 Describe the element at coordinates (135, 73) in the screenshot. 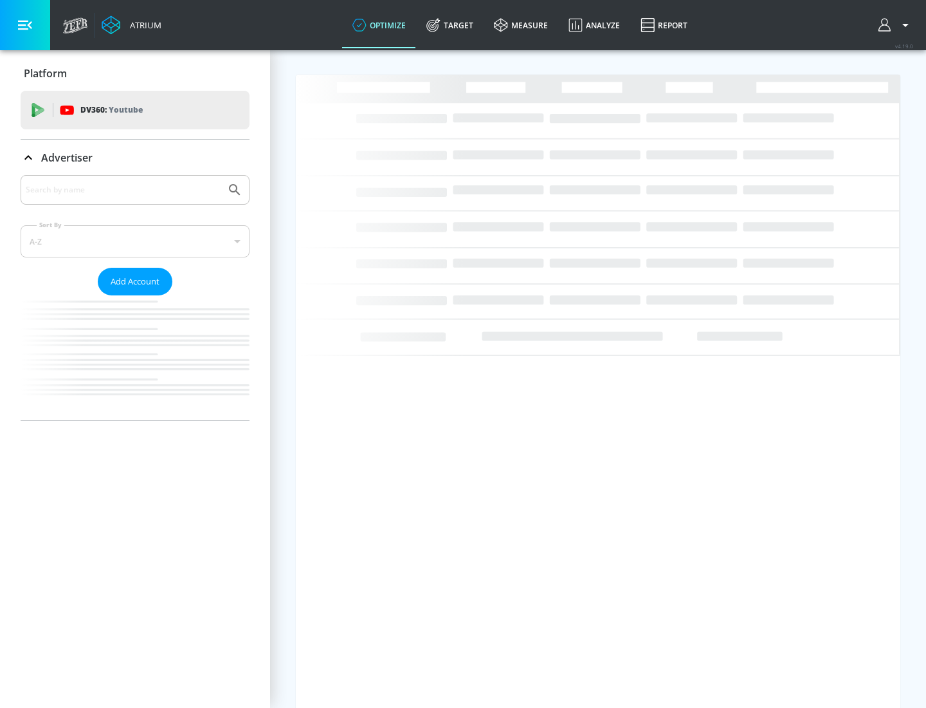

I see `div: Platform` at that location.